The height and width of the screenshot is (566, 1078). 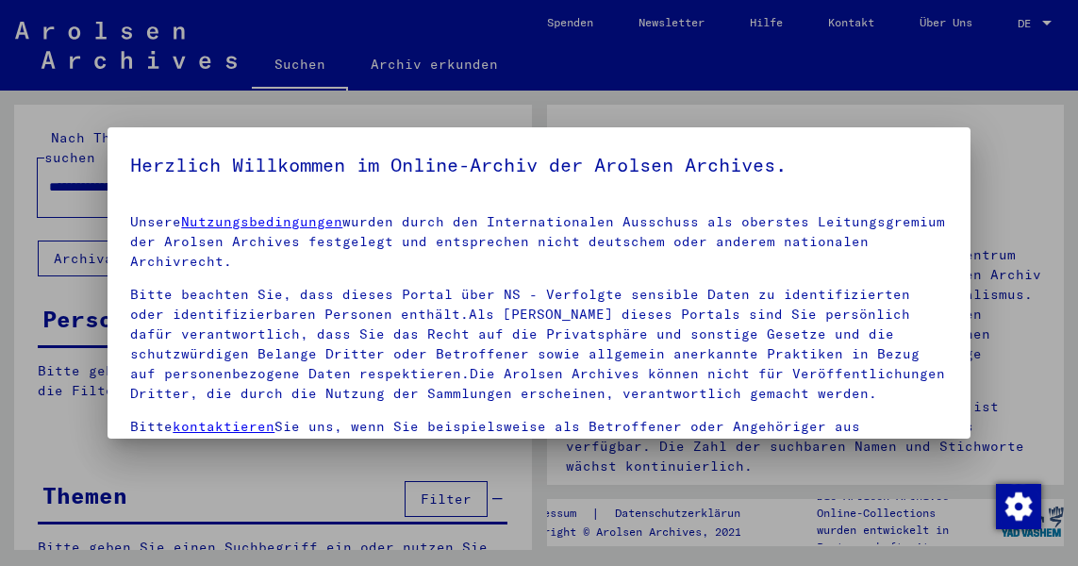 I want to click on a: kontaktieren, so click(x=224, y=426).